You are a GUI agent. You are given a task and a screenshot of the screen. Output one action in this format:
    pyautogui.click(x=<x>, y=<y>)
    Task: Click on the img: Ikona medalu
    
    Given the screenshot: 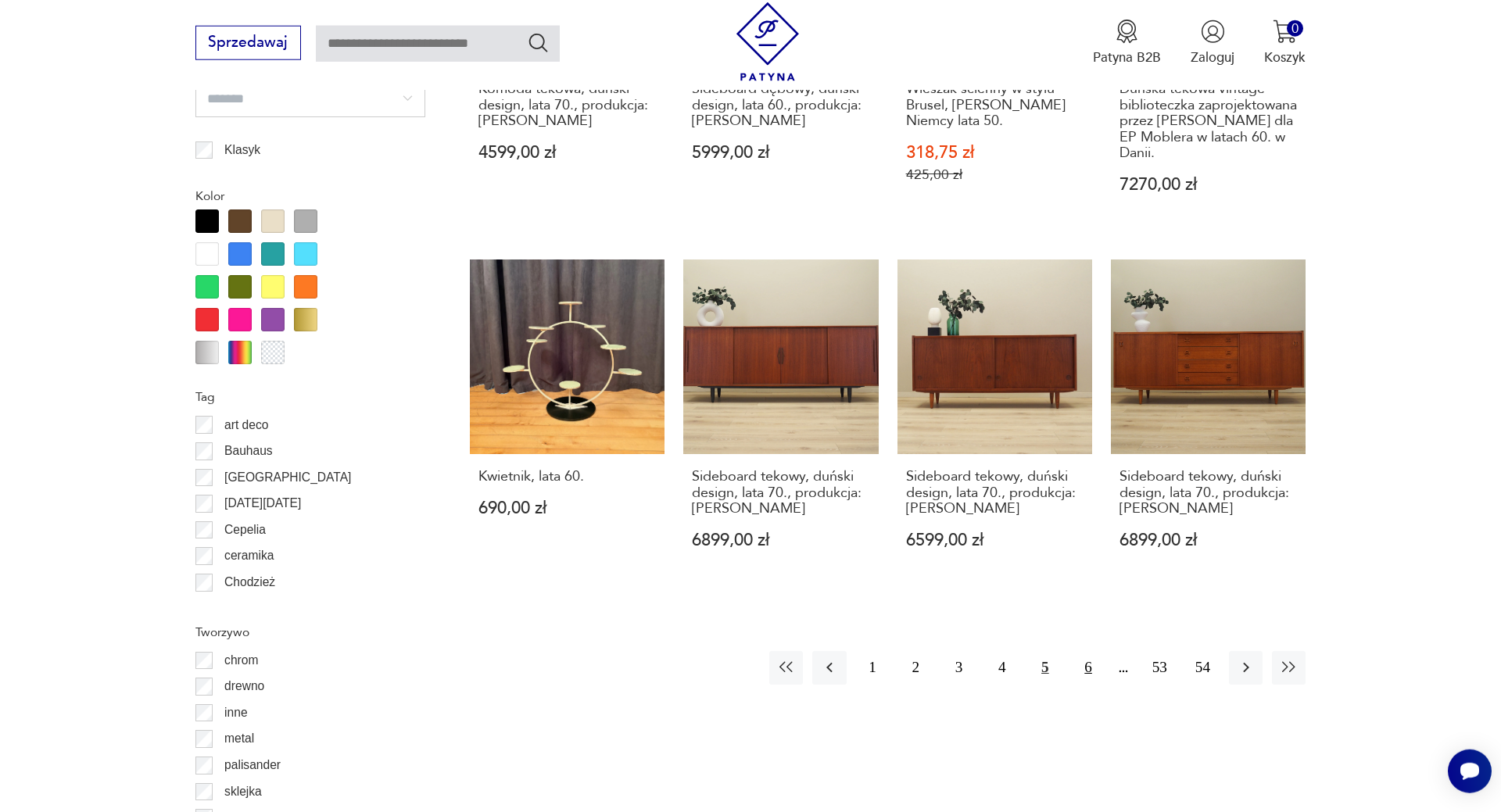 What is the action you would take?
    pyautogui.click(x=1126, y=31)
    